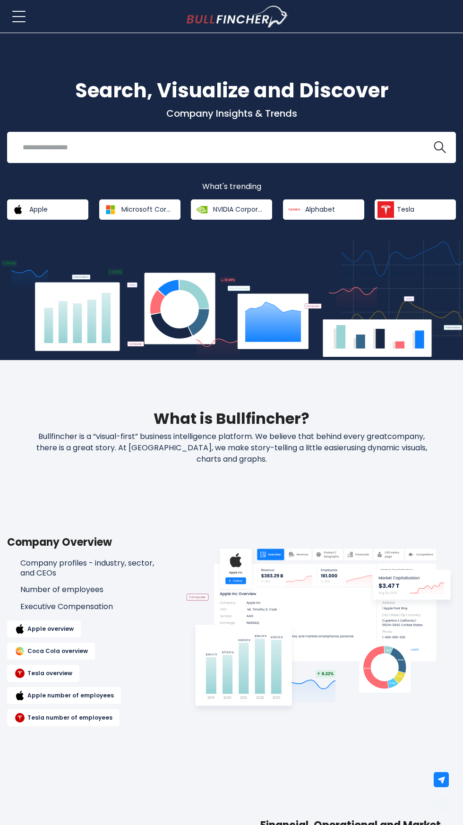 The height and width of the screenshot is (825, 463). Describe the element at coordinates (415, 209) in the screenshot. I see `a: Tesla` at that location.